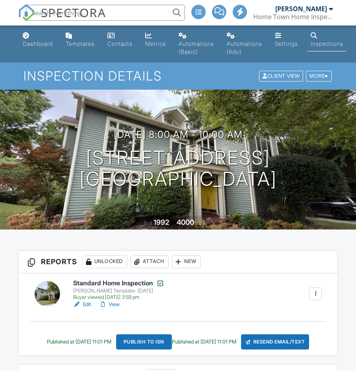 The height and width of the screenshot is (371, 356). Describe the element at coordinates (161, 222) in the screenshot. I see `div: 1992` at that location.